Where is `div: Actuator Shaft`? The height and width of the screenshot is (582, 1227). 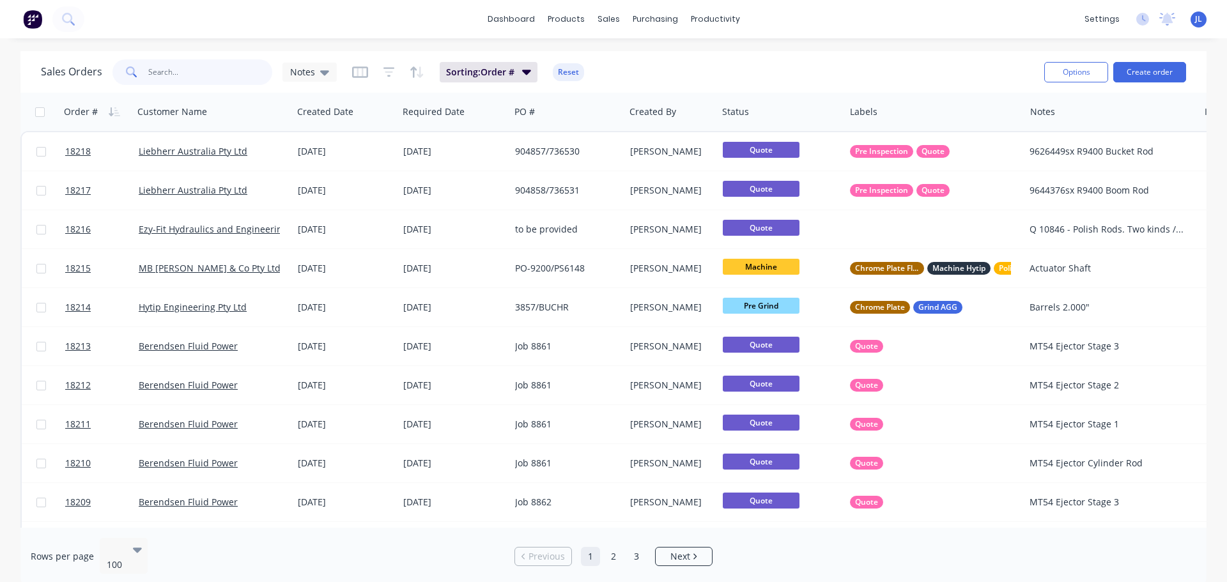
div: Actuator Shaft is located at coordinates (1107, 268).